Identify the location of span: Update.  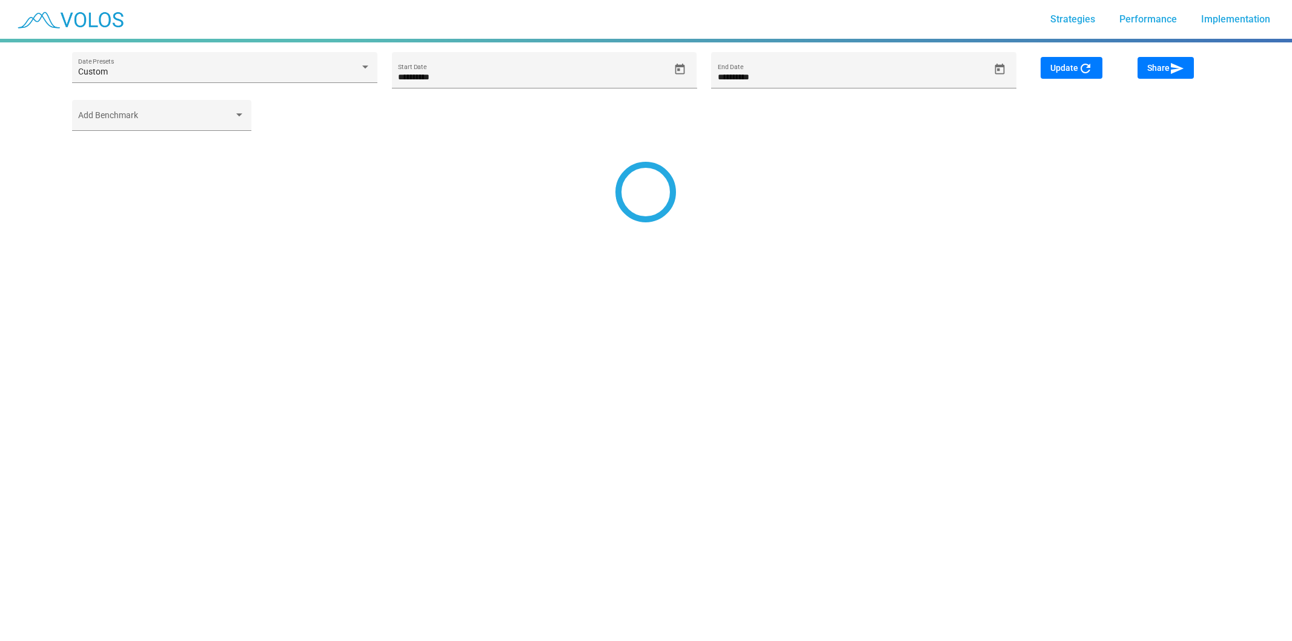
(1072, 68).